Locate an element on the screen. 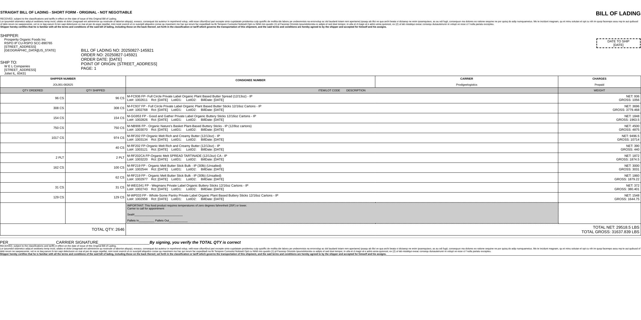 This screenshot has width=641, height=320. td: 1017 CS is located at coordinates (33, 138).